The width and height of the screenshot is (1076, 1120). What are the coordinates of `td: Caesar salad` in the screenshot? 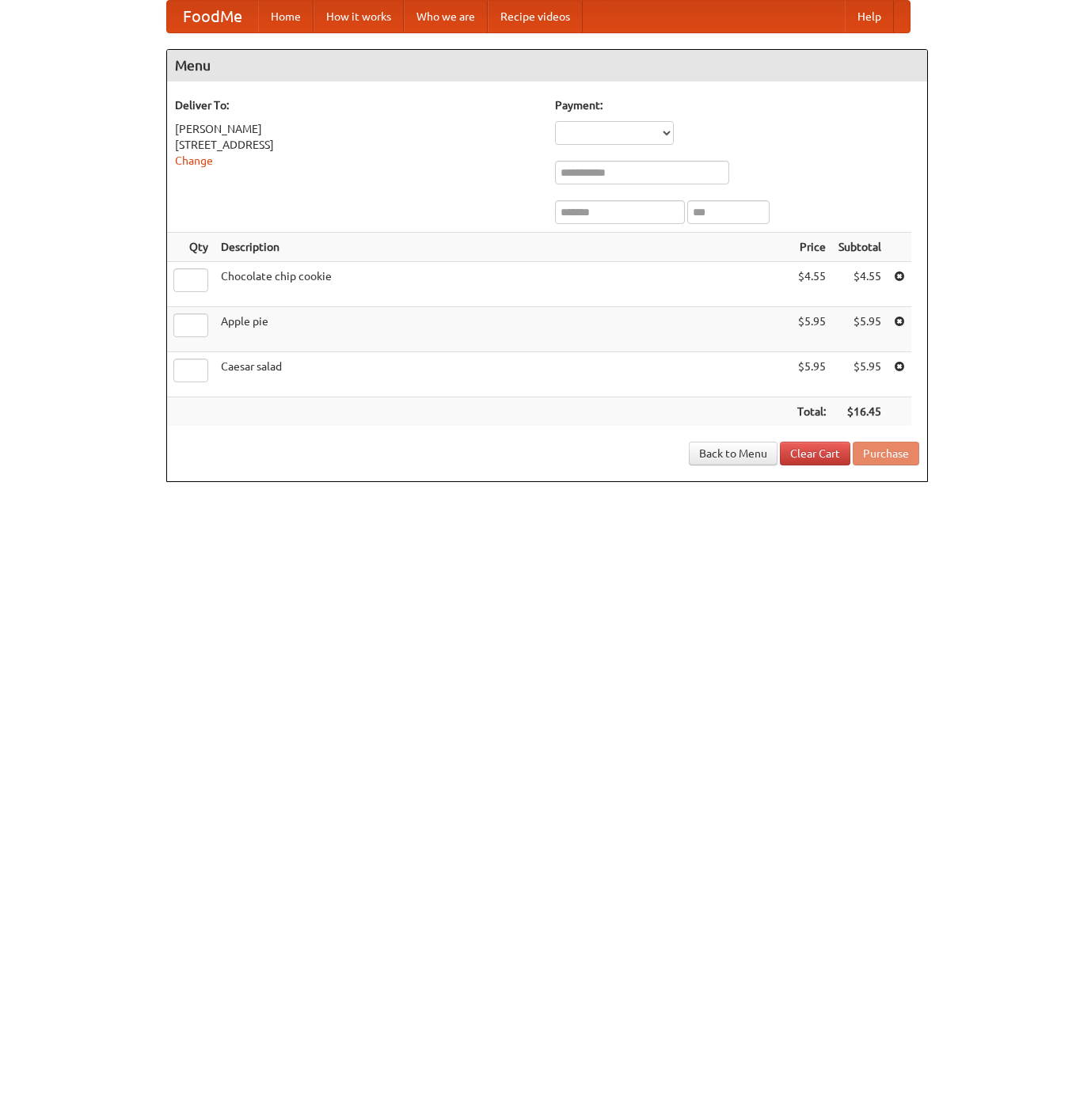 It's located at (503, 375).